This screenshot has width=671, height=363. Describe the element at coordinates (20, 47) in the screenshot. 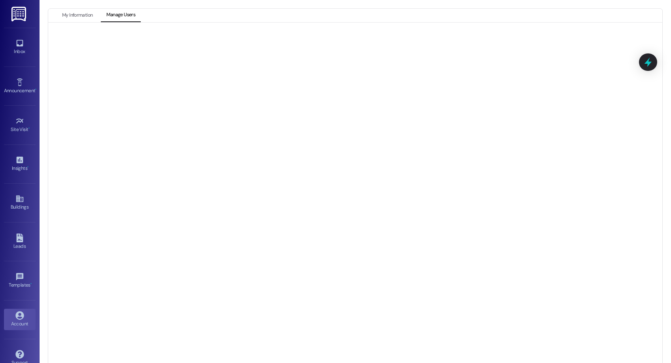

I see `a: Inbox` at that location.